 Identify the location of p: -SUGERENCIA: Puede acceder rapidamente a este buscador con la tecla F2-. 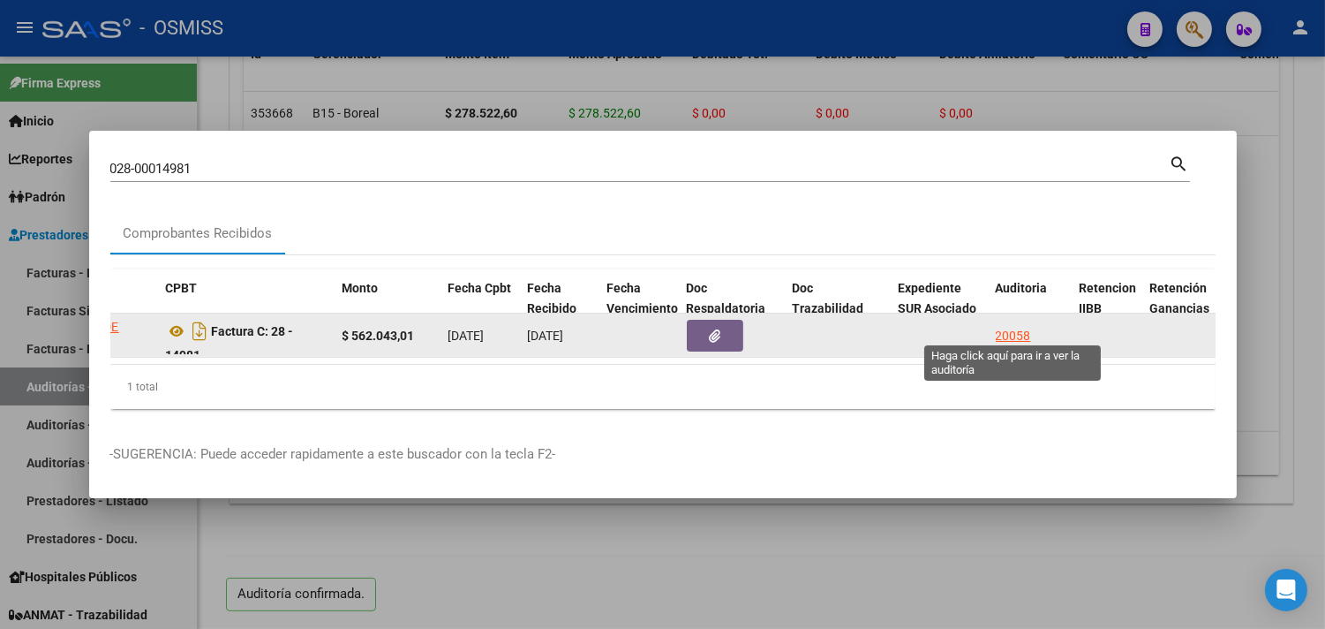
(663, 454).